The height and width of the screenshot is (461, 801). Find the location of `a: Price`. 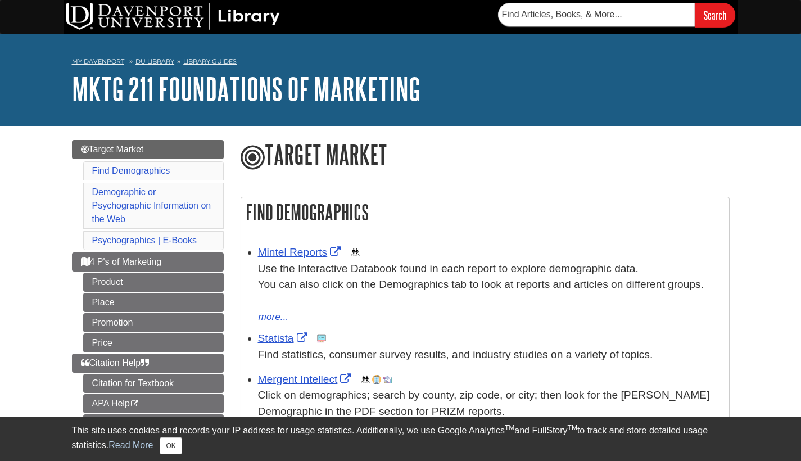

a: Price is located at coordinates (153, 343).